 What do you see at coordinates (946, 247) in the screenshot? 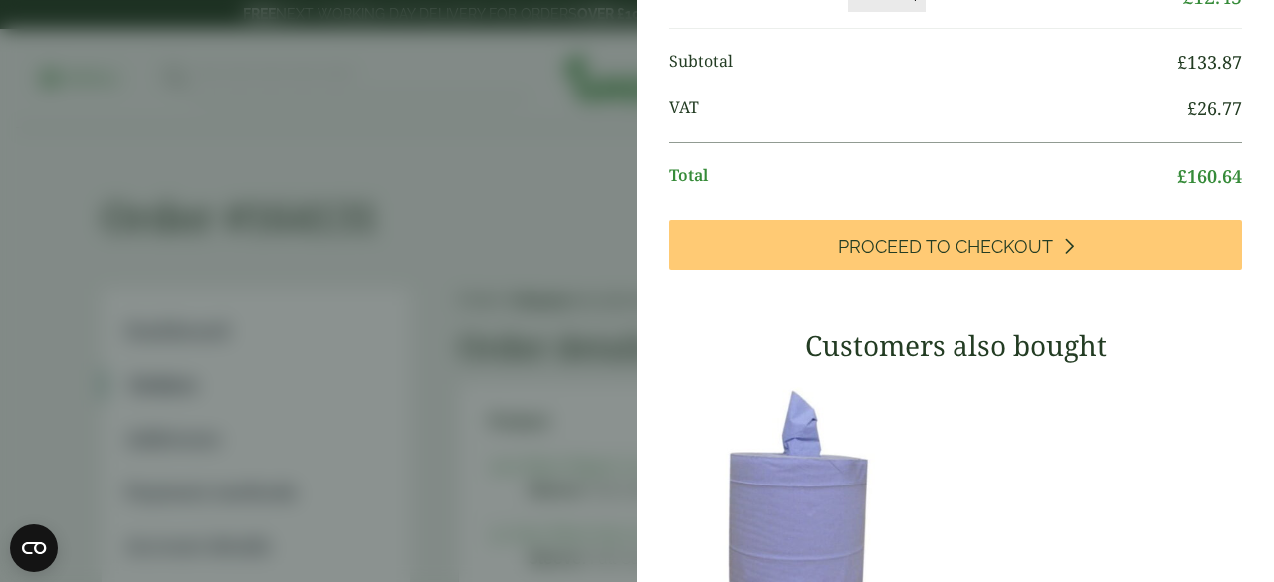
I see `span: Proceed to Checkout` at bounding box center [946, 247].